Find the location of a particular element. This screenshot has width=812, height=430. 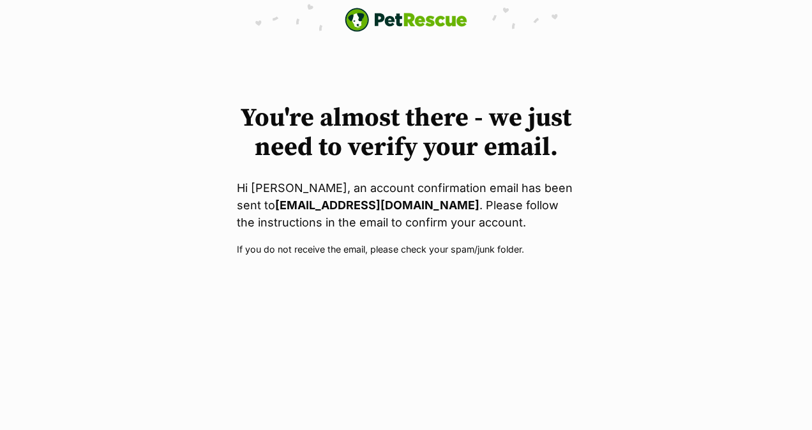

h1: You're almost there - we just need to verify your email. is located at coordinates (406, 133).